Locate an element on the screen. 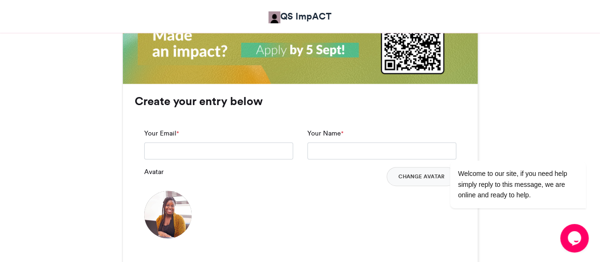  button: Change Avatar is located at coordinates (421, 176).